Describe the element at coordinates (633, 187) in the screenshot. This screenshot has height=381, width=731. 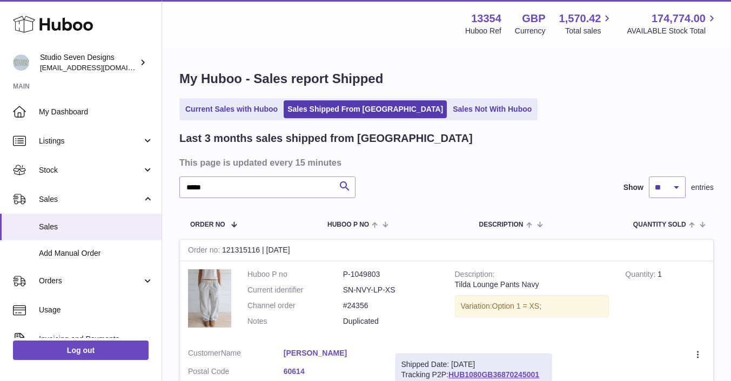
I see `label: Show` at that location.